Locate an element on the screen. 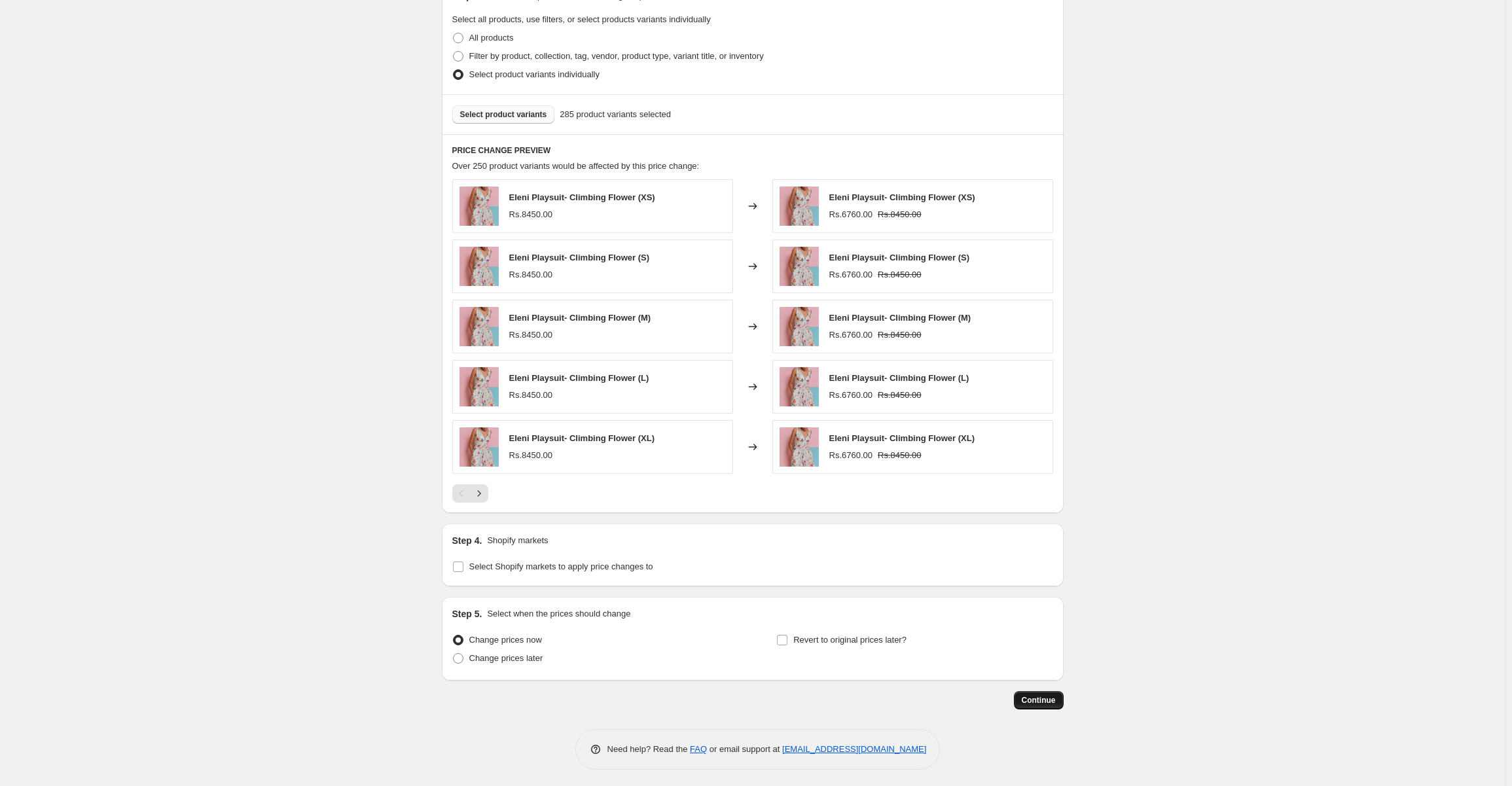 The image size is (1512, 786). span: Filter by product, collection, tag, vendor, product type, variant title, or inventory is located at coordinates (616, 56).